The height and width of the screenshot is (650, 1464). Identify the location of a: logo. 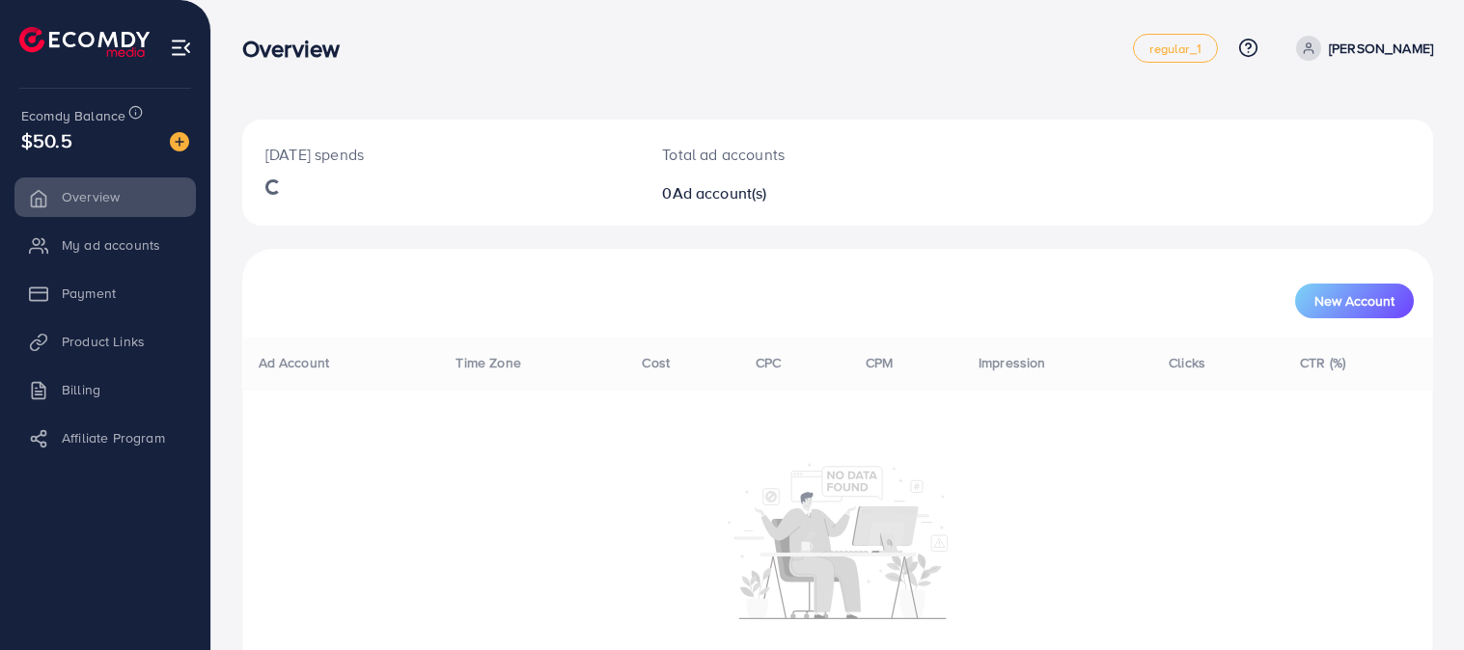
(84, 41).